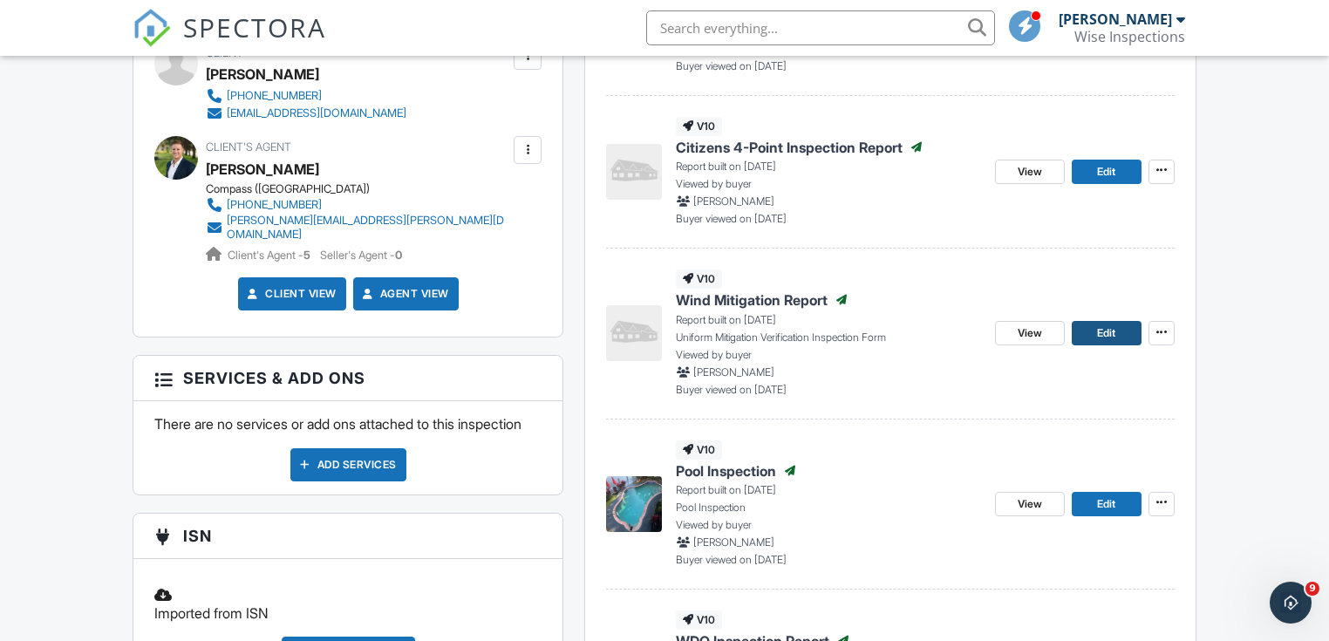 This screenshot has width=1329, height=641. What do you see at coordinates (1312, 589) in the screenshot?
I see `span: 9` at bounding box center [1312, 589].